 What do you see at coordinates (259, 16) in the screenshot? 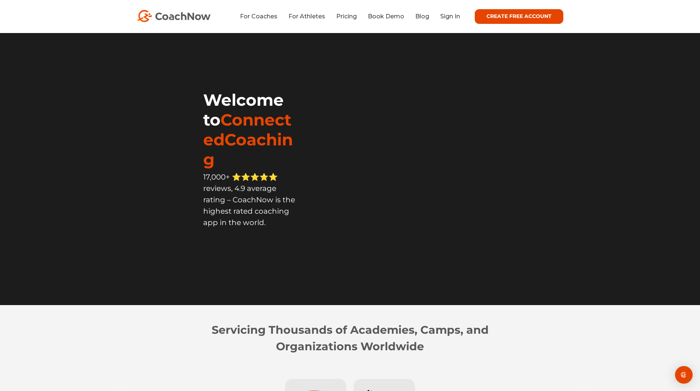
I see `a: For Coaches` at bounding box center [259, 16].